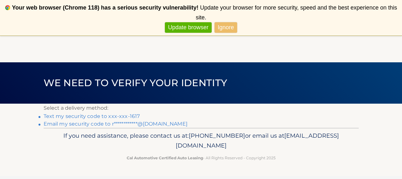 The image size is (402, 179). Describe the element at coordinates (165, 158) in the screenshot. I see `strong: Cal Automotive Certified Auto Leasing` at that location.